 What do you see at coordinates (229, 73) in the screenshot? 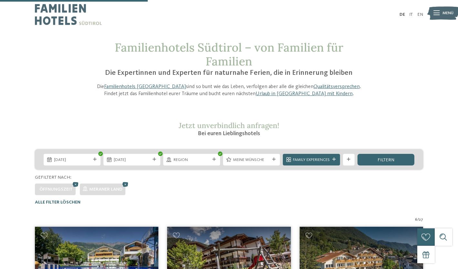
I see `span: Die Expertinnen und Experten für naturnahe Ferien, die in Erinnerung bleiben` at bounding box center [229, 73].